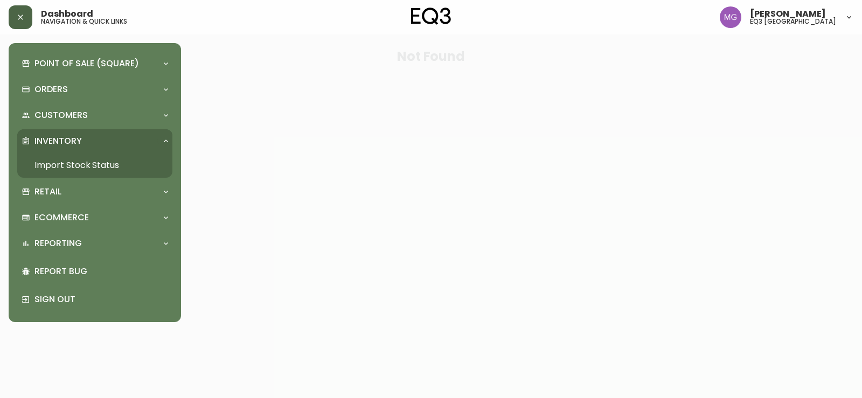 Image resolution: width=862 pixels, height=398 pixels. What do you see at coordinates (101, 300) in the screenshot?
I see `p: Sign Out` at bounding box center [101, 300].